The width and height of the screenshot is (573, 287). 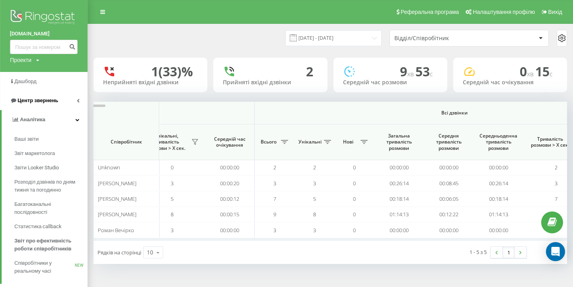 What do you see at coordinates (348, 142) in the screenshot?
I see `span: Нові` at bounding box center [348, 142].